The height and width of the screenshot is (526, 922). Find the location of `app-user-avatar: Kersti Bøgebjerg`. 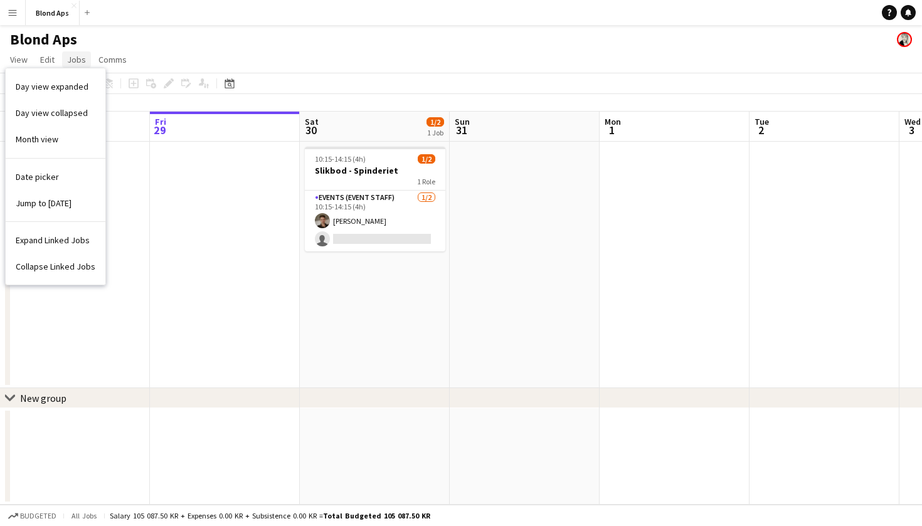

app-user-avatar: Kersti Bøgebjerg is located at coordinates (904, 40).